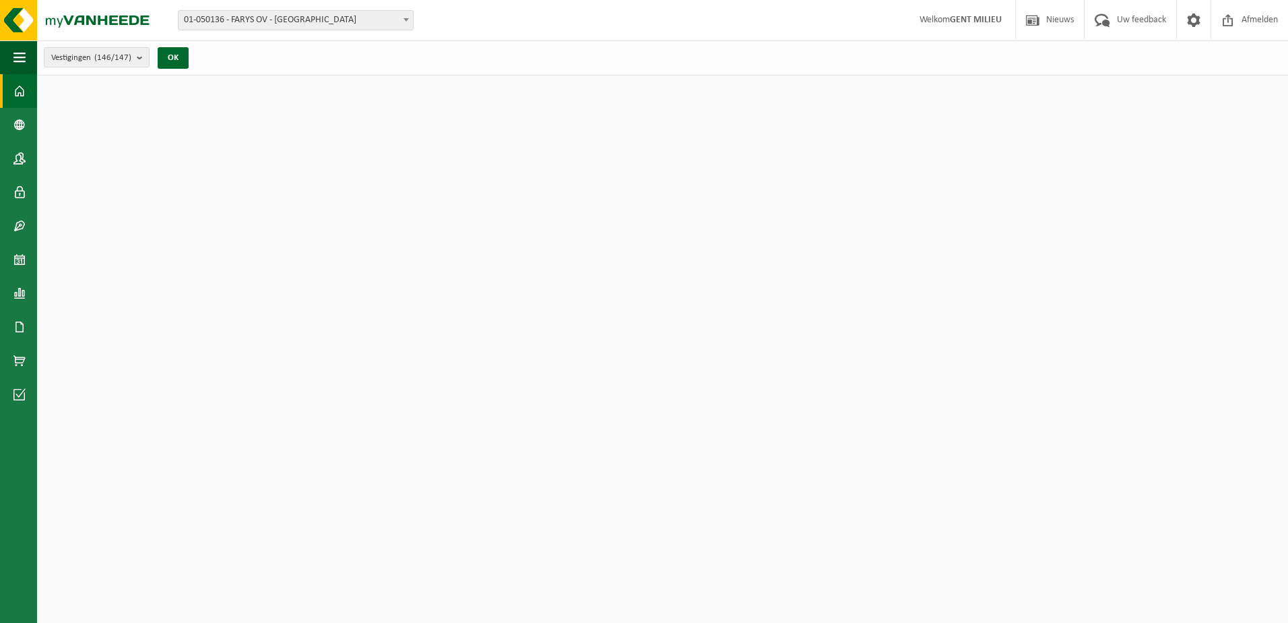  I want to click on span: 01-050136 - FARYS OV - GENT, so click(296, 20).